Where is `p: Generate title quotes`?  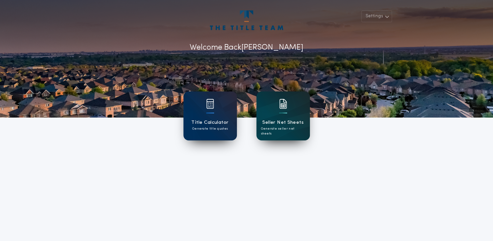
p: Generate title quotes is located at coordinates (210, 128).